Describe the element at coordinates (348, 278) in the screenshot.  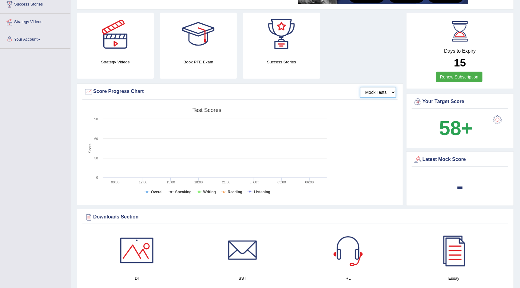
I see `h4: RL` at that location.